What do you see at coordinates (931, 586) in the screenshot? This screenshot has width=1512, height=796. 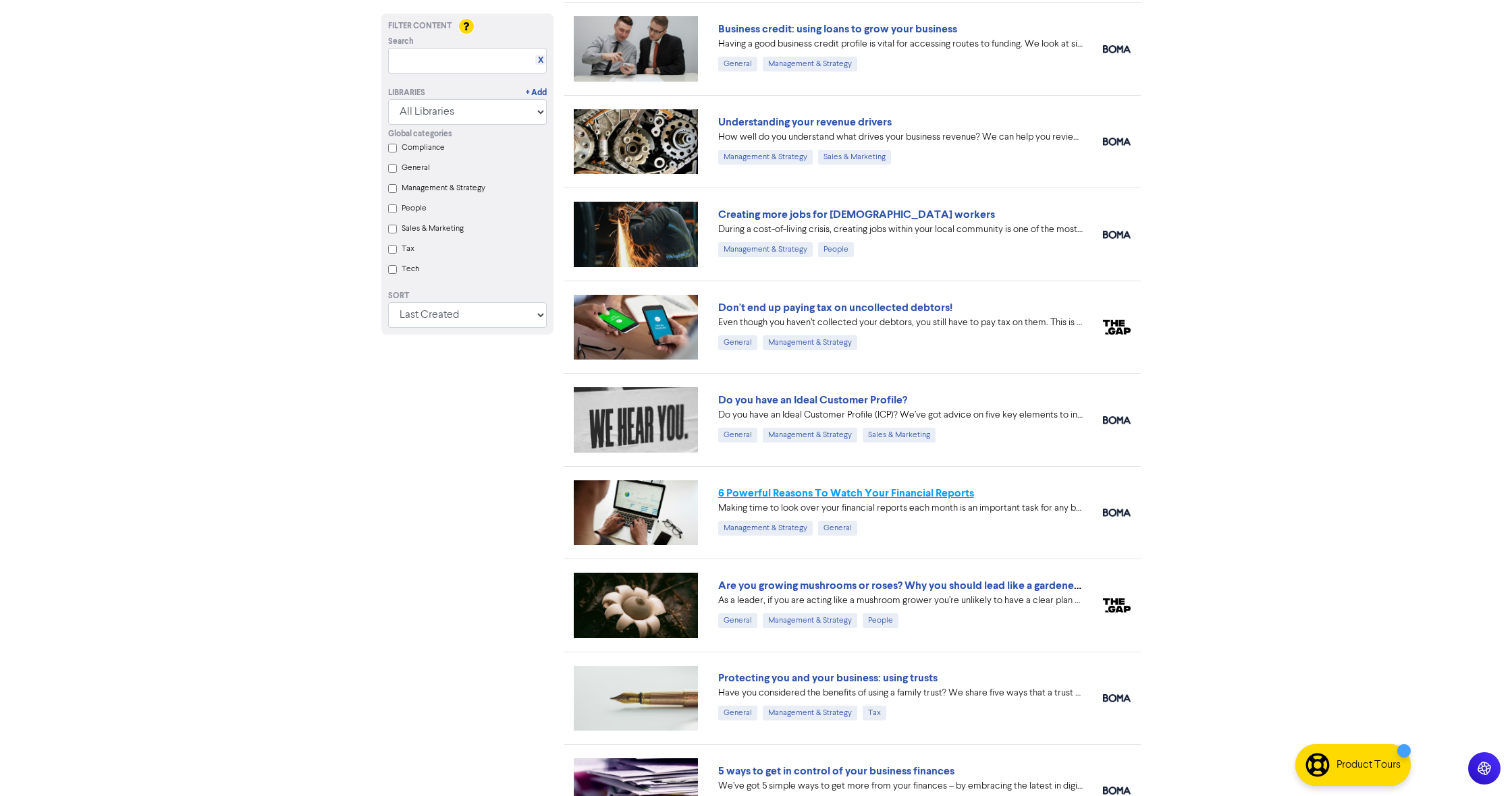 I see `a: Are you growing mushrooms or roses? Why you should lead like a gardener, not a grower` at bounding box center [931, 586].